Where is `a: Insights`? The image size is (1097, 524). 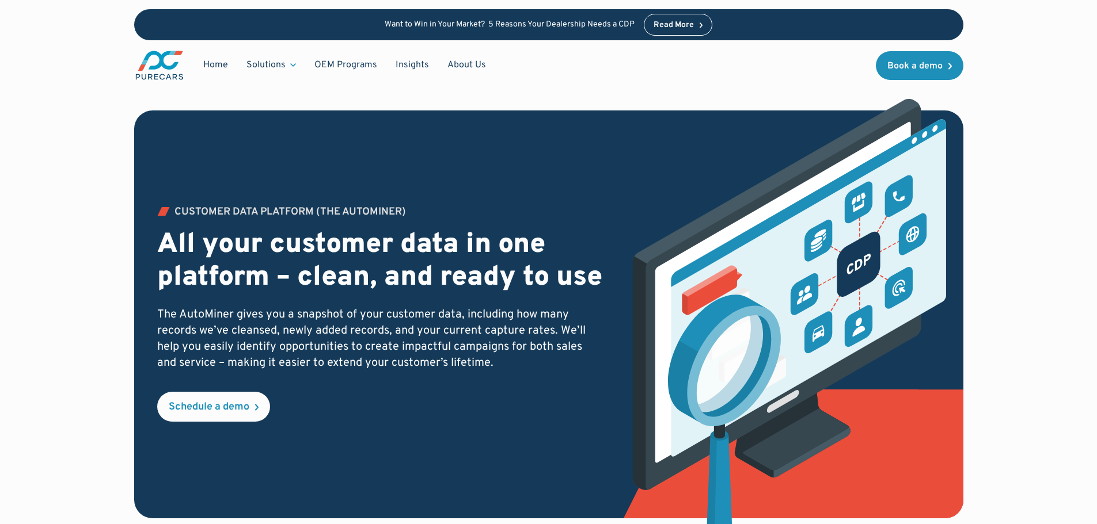 a: Insights is located at coordinates (412, 65).